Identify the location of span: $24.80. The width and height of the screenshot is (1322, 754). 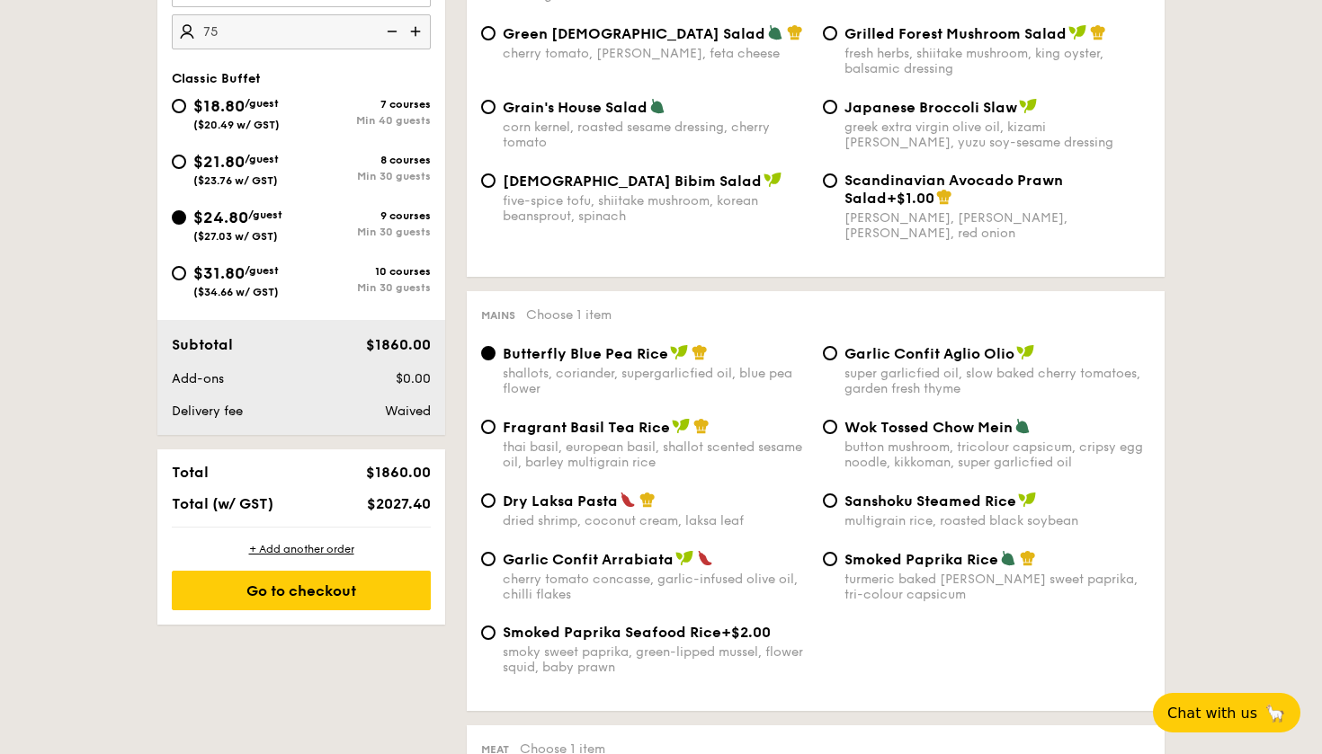
(220, 218).